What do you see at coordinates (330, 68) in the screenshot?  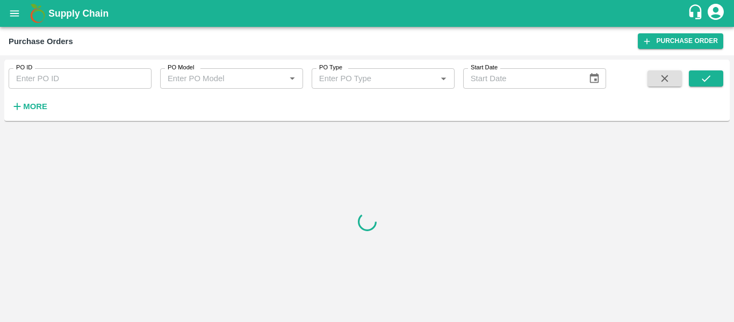 I see `label: PO Type` at bounding box center [330, 68].